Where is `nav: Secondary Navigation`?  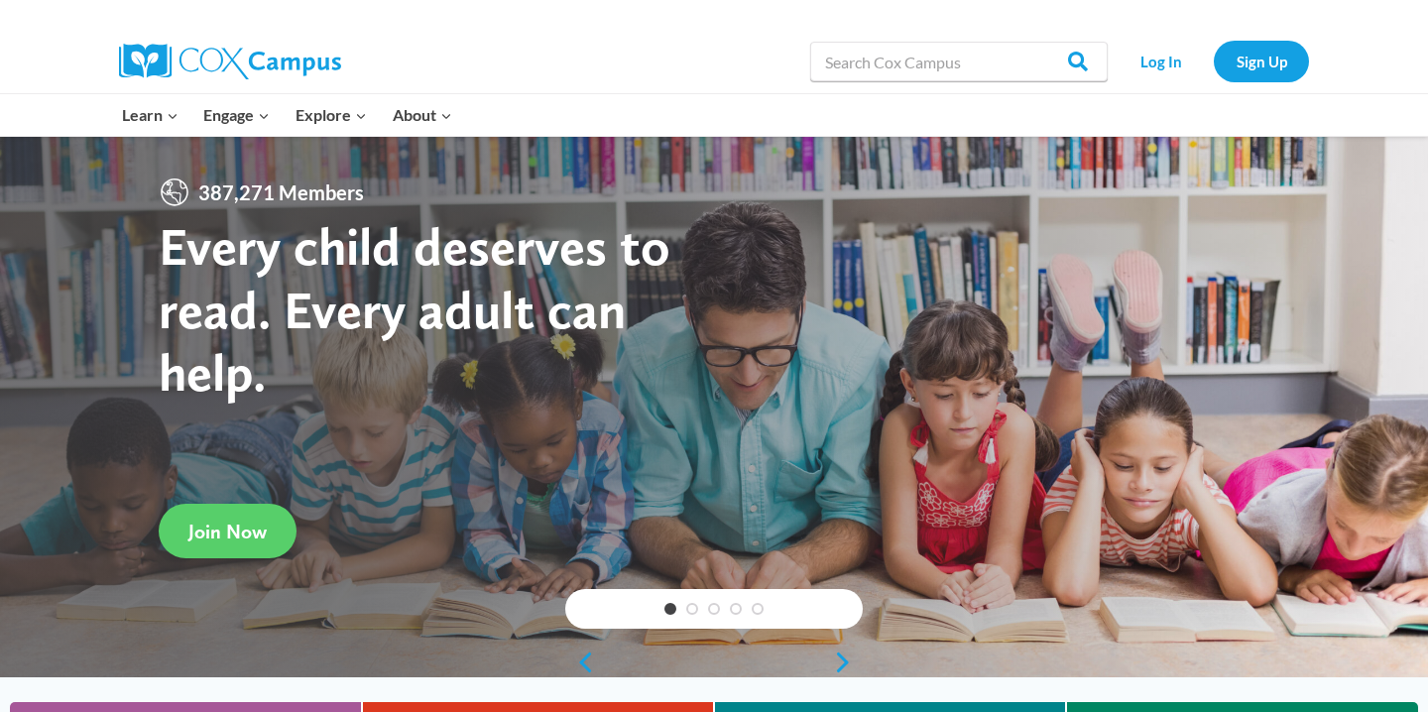
nav: Secondary Navigation is located at coordinates (1213, 60).